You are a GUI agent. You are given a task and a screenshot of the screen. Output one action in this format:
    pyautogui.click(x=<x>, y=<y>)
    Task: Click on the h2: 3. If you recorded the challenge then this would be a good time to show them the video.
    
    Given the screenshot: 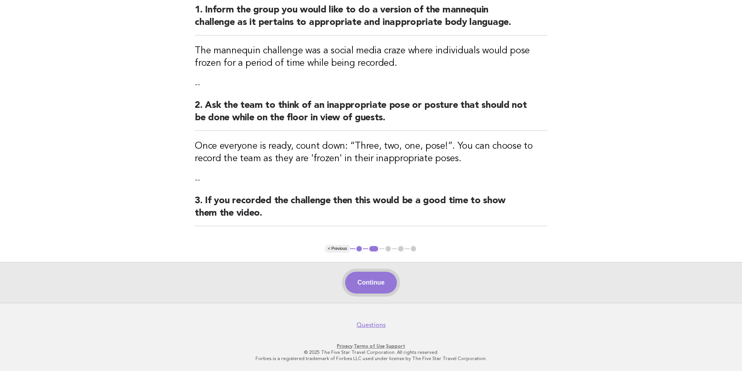 What is the action you would take?
    pyautogui.click(x=371, y=210)
    